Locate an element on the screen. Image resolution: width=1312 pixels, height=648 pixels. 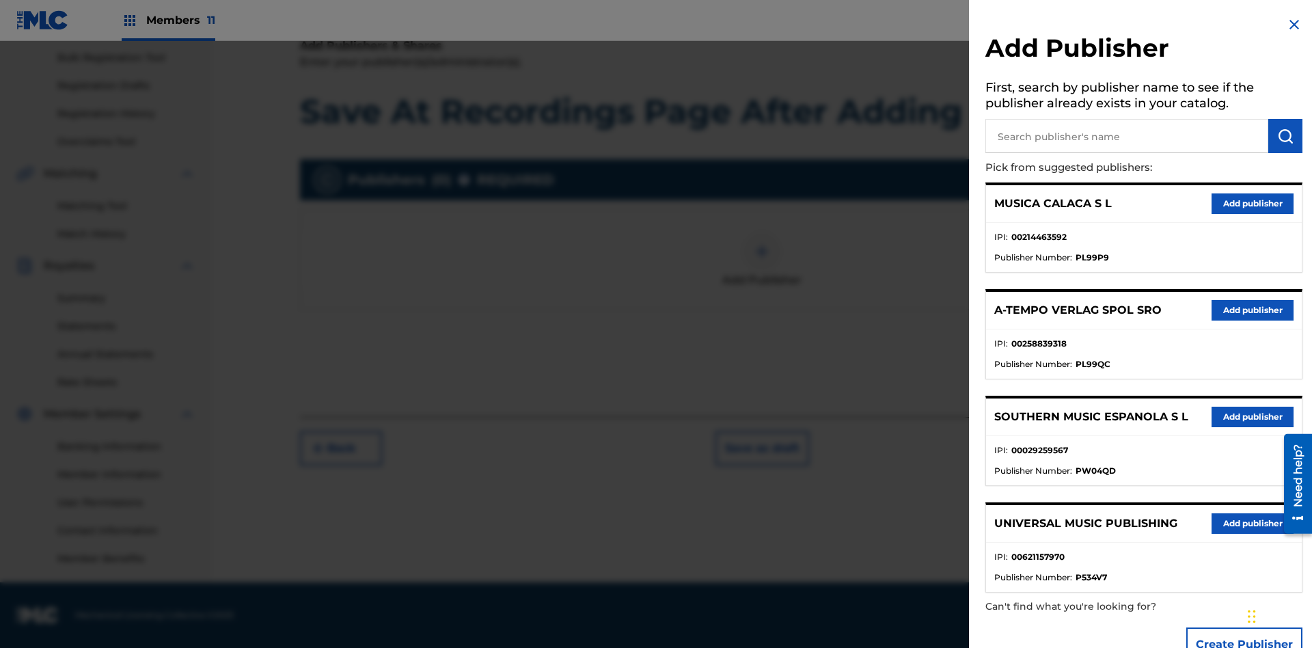
div: Chat Widget is located at coordinates (1278, 615).